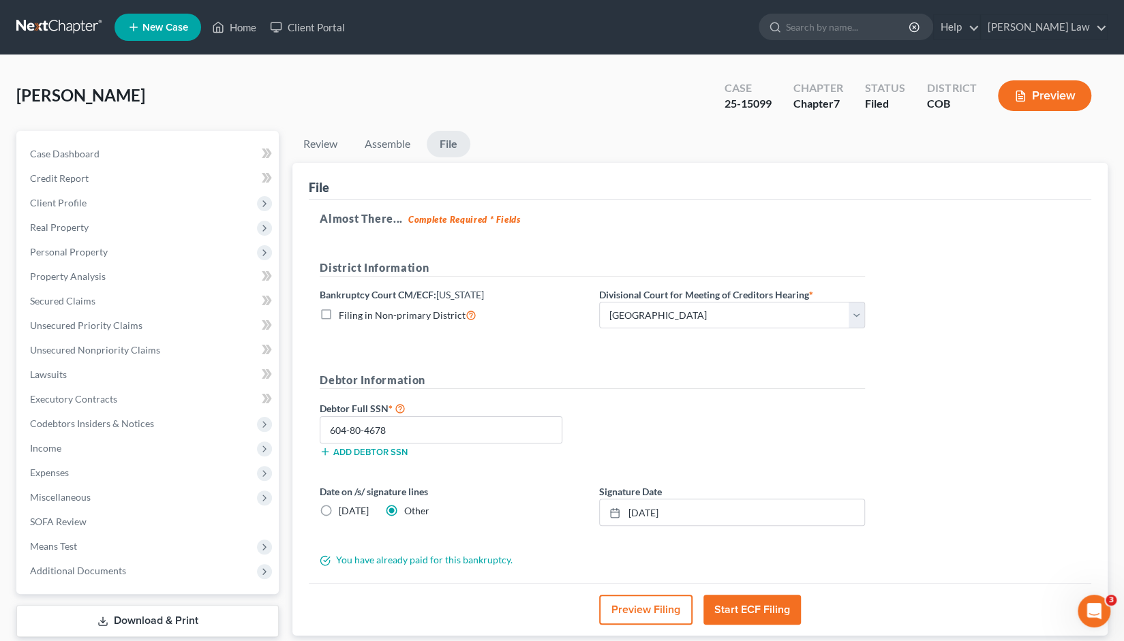 This screenshot has width=1124, height=641. I want to click on a: File, so click(449, 144).